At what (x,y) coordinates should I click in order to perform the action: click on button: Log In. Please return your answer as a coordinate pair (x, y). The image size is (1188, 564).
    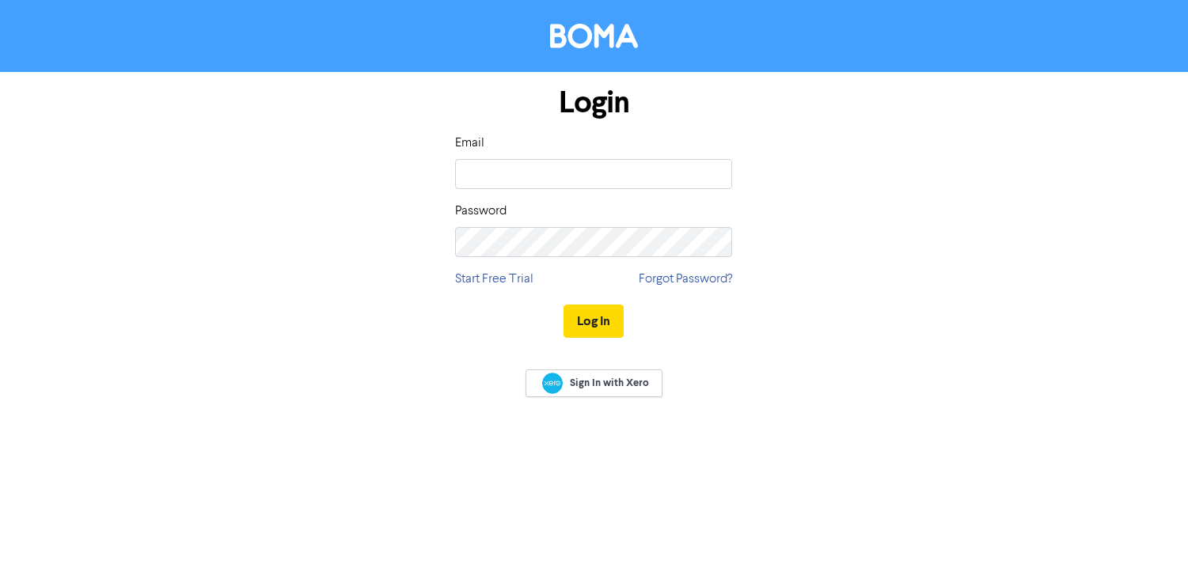
    Looking at the image, I should click on (593, 321).